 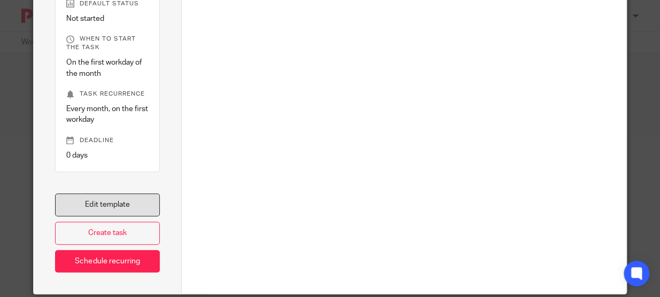 What do you see at coordinates (107, 68) in the screenshot?
I see `p: On the first workday of the month` at bounding box center [107, 68].